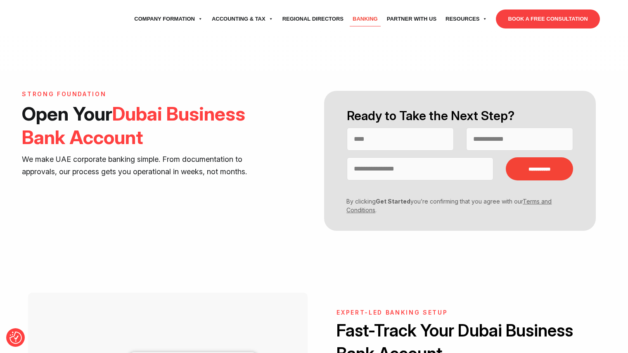 The width and height of the screenshot is (628, 353). What do you see at coordinates (411, 19) in the screenshot?
I see `a: Partner with Us` at bounding box center [411, 19].